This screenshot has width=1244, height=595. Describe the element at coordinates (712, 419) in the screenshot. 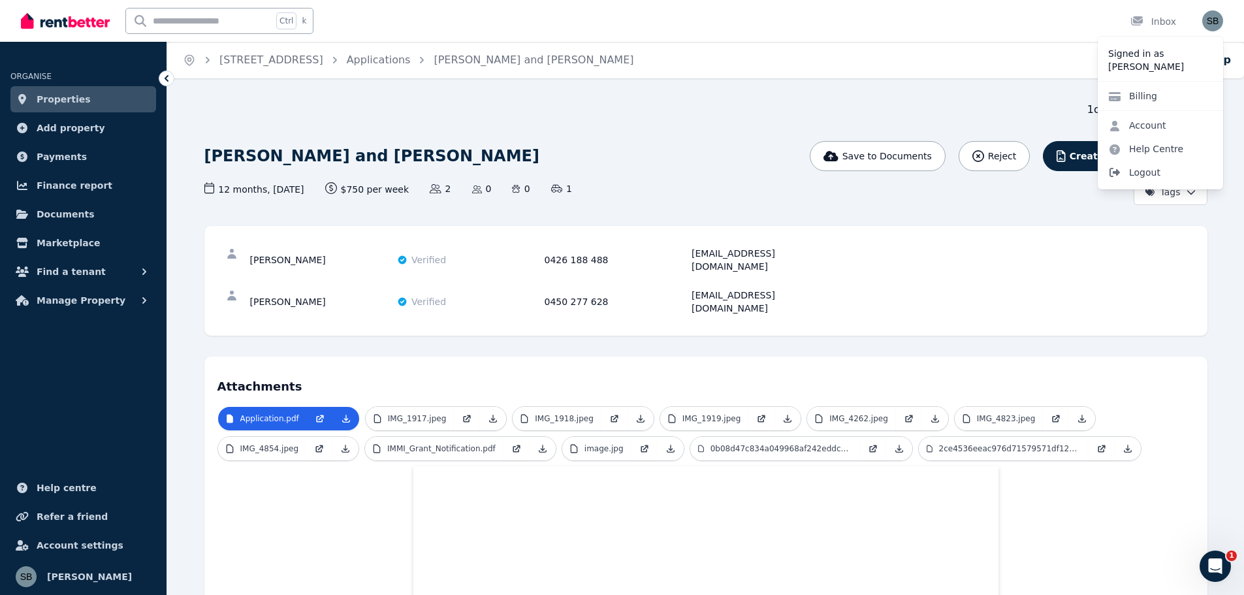

I see `p: IMG_1919.jpeg` at that location.